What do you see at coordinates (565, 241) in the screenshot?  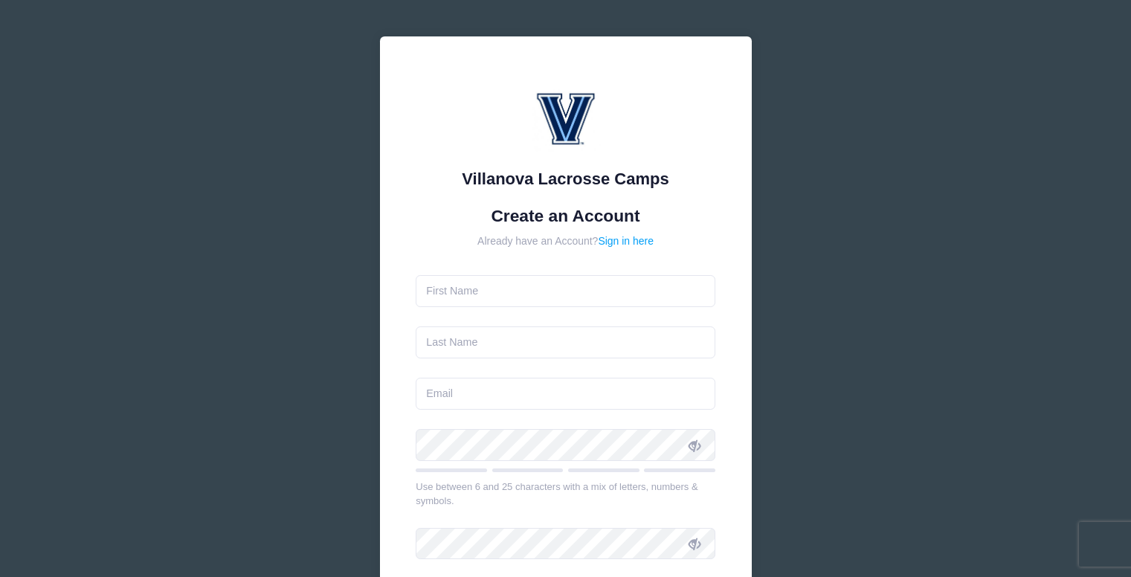 I see `div: Already have an Account?` at bounding box center [565, 241].